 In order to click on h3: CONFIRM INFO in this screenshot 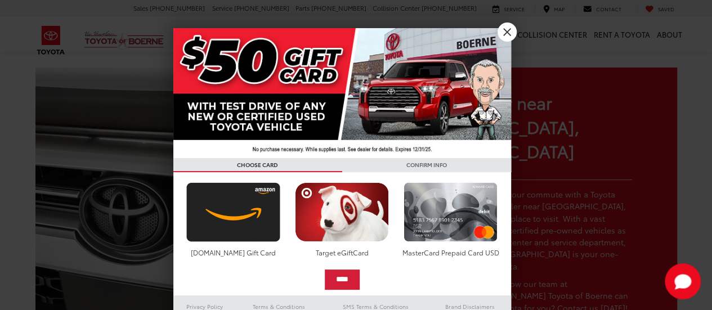, I will do `click(427, 165)`.